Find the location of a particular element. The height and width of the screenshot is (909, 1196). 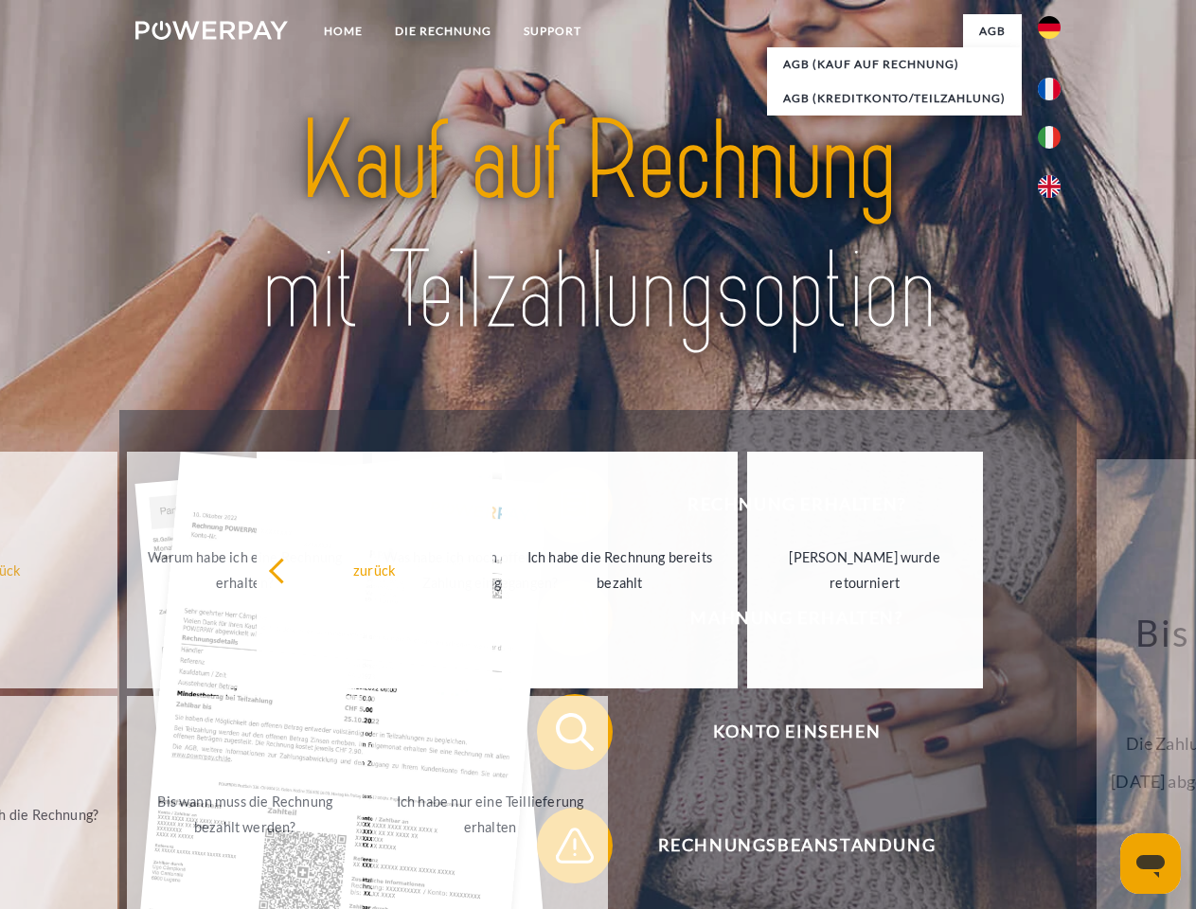

div: Ich habe die Rechnung bereits bezahlt is located at coordinates (620, 570).